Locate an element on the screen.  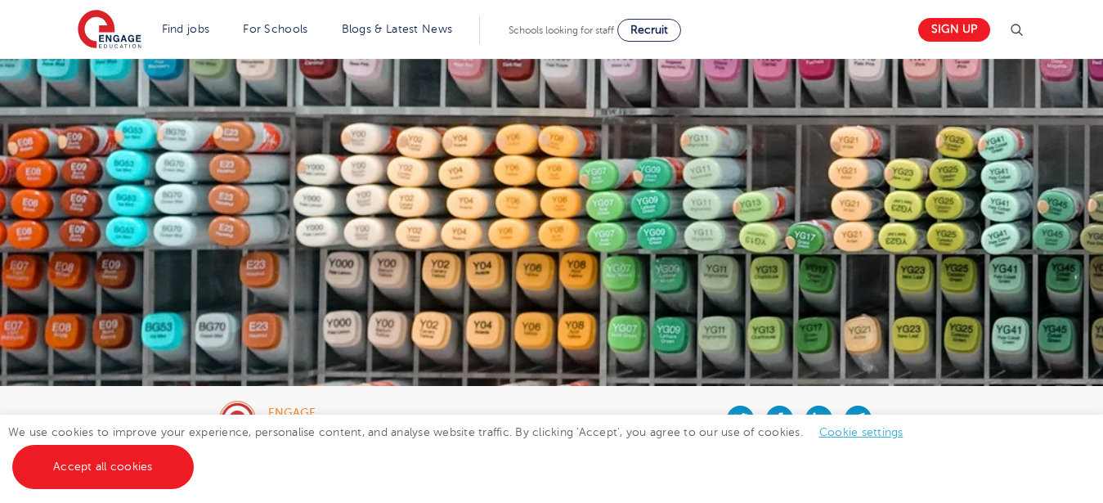
span: Schools looking for staff is located at coordinates (561, 30).